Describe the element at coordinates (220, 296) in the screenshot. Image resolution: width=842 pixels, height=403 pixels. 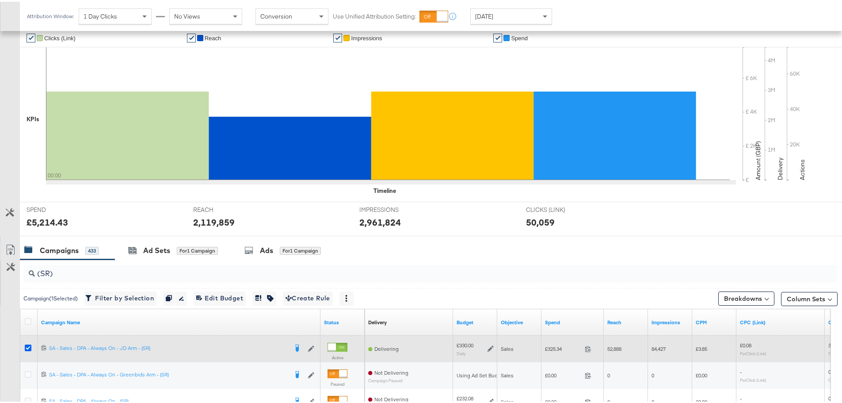
I see `span: Edit Budget` at that location.